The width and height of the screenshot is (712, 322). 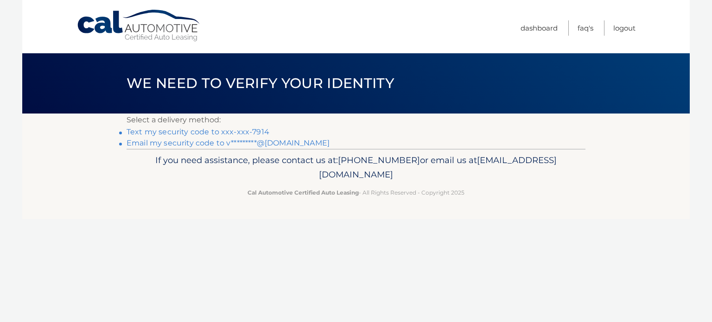 What do you see at coordinates (356, 192) in the screenshot?
I see `p: - All Rights Reserved - Copyright 2025` at bounding box center [356, 192].